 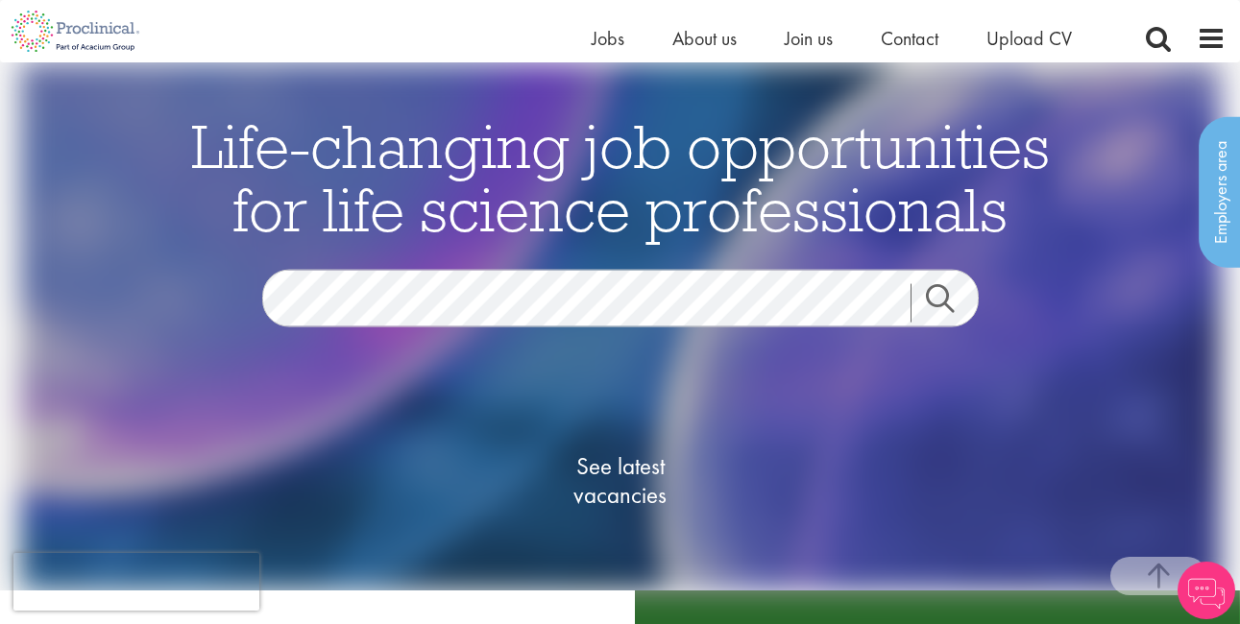 What do you see at coordinates (1206, 591) in the screenshot?
I see `img: Chatbot` at bounding box center [1206, 591].